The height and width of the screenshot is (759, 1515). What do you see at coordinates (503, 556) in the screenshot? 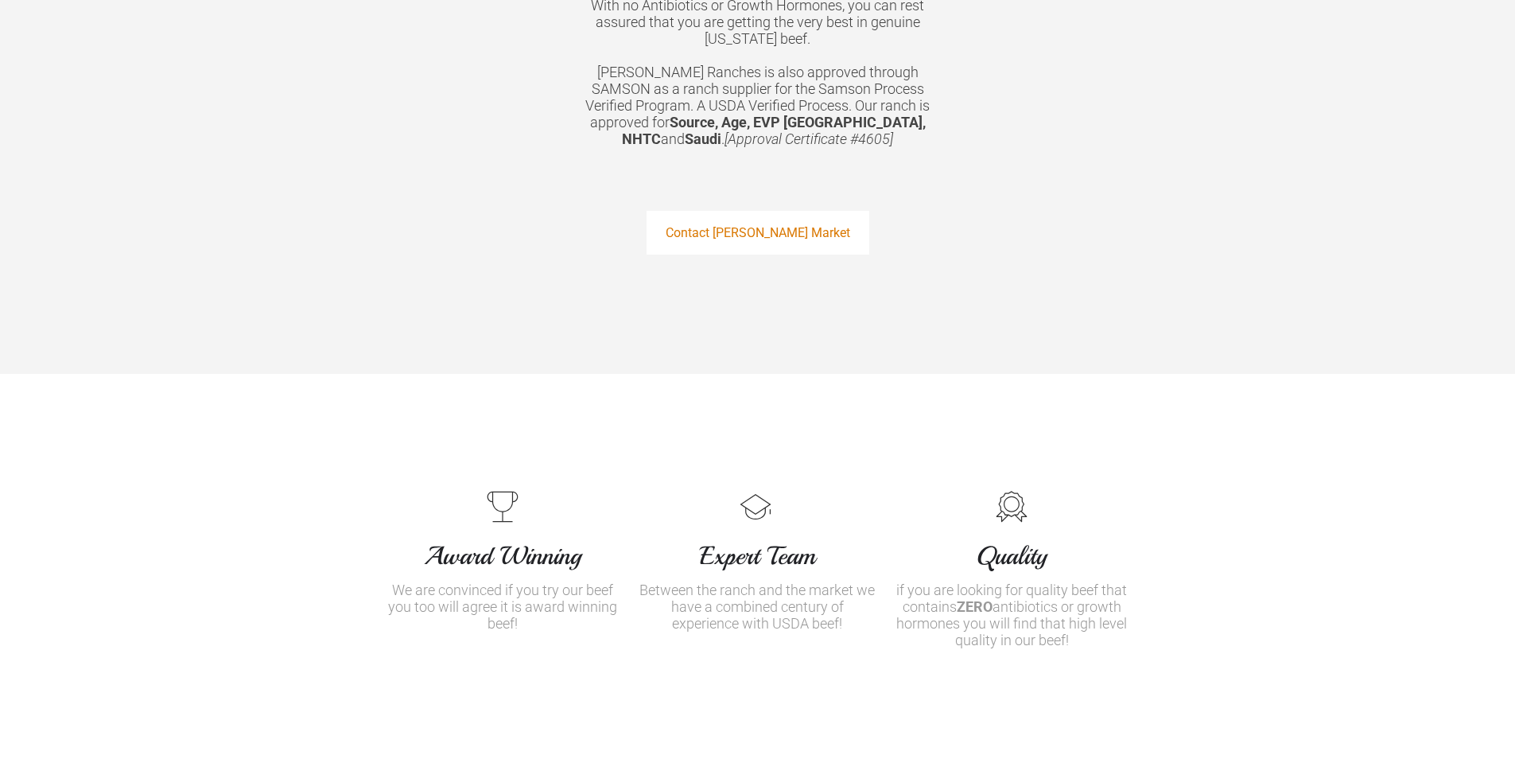
I see `div: Award Winning` at bounding box center [503, 556].